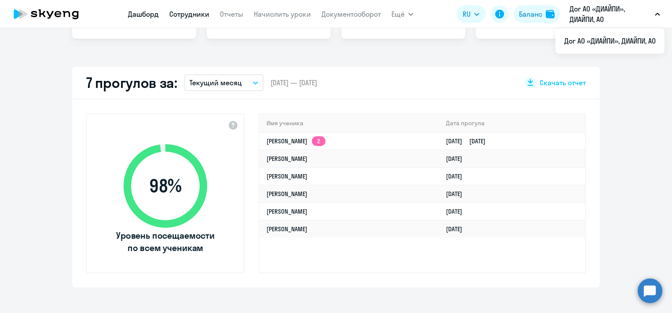  I want to click on span: Скачать отчет, so click(562, 83).